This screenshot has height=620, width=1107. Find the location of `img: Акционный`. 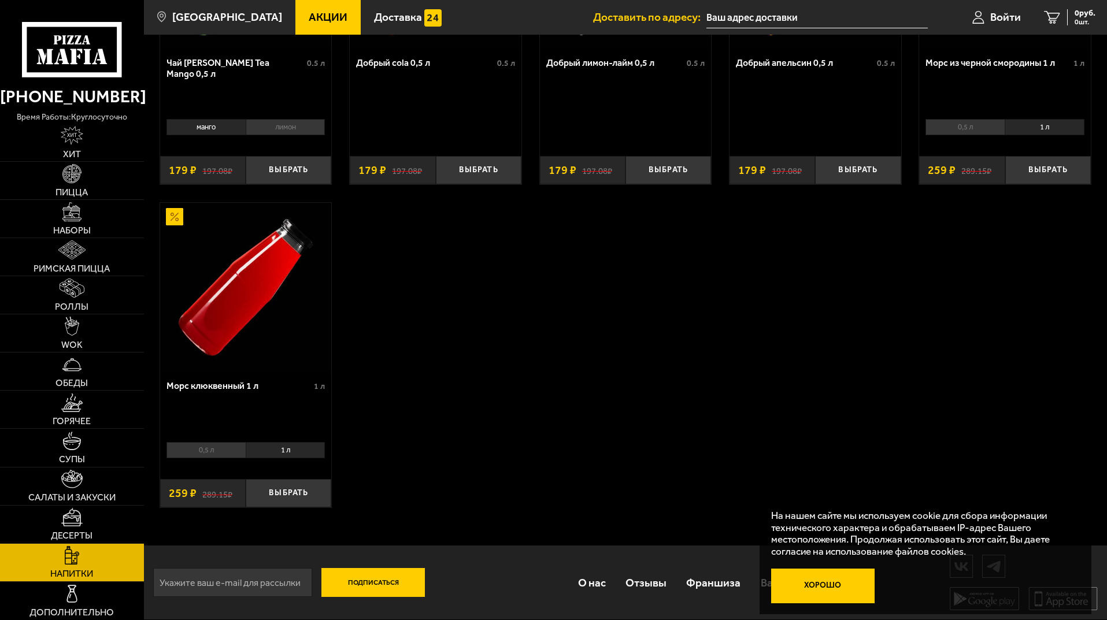

img: Акционный is located at coordinates (175, 217).